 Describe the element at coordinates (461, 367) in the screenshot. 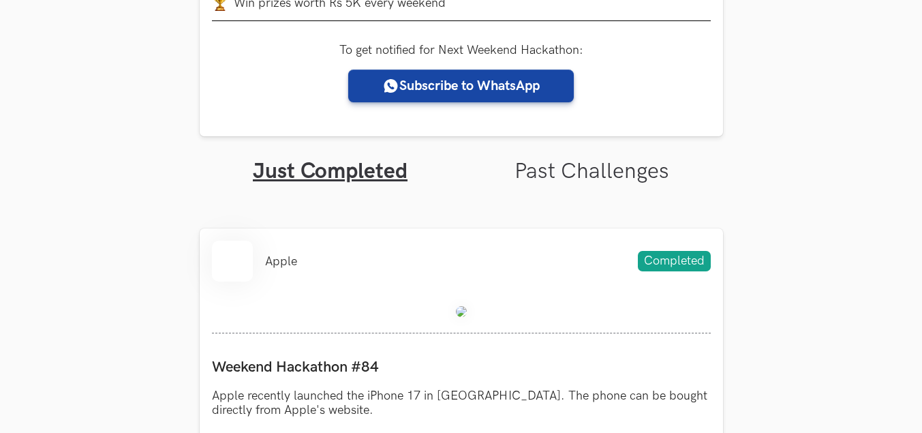

I see `label: Weekend Hackathon #84` at that location.